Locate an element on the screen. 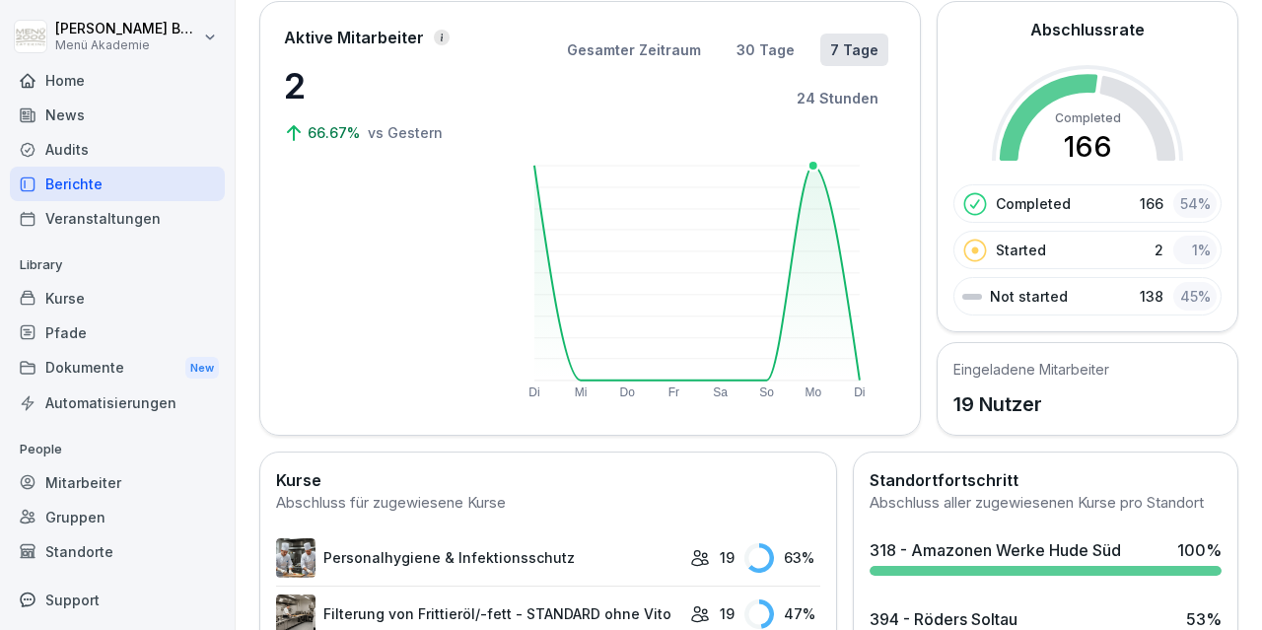 Image resolution: width=1262 pixels, height=630 pixels. h2: Kurse is located at coordinates (548, 480).